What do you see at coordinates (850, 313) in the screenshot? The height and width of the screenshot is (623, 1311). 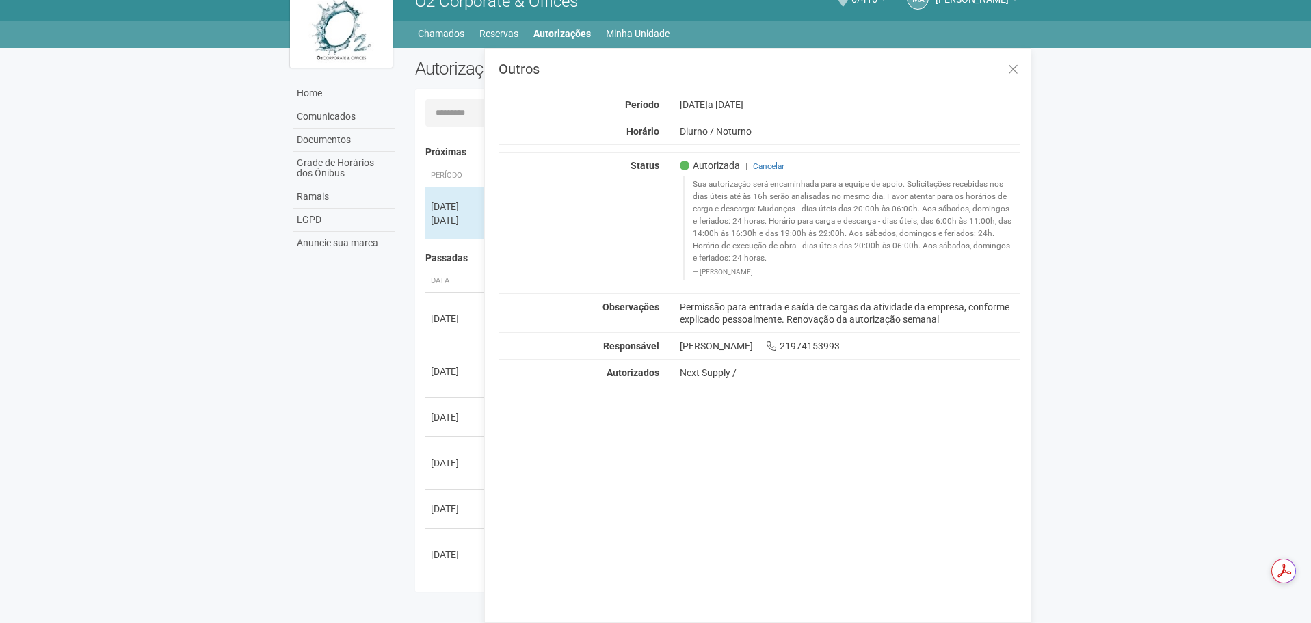 I see `div: Permissão para entrada e saída de cargas da atividade da empresa, conforme explicado pessoalmente...` at bounding box center [850, 313].